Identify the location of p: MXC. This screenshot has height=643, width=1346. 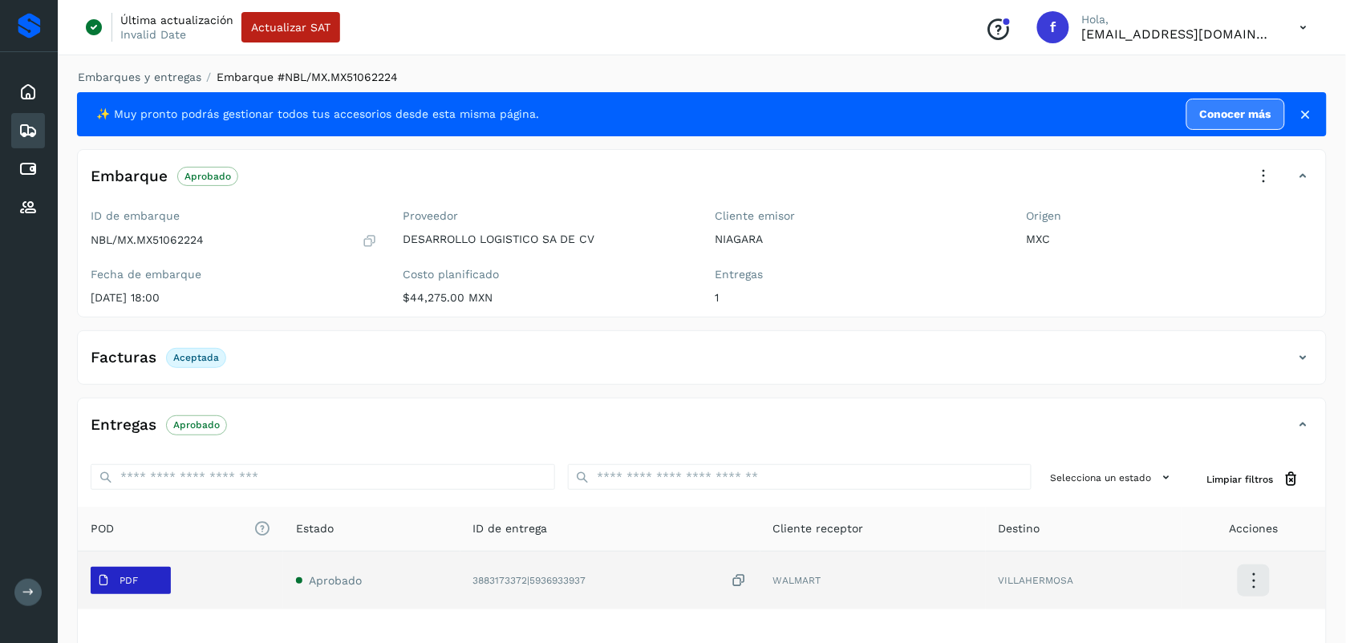
(1170, 239).